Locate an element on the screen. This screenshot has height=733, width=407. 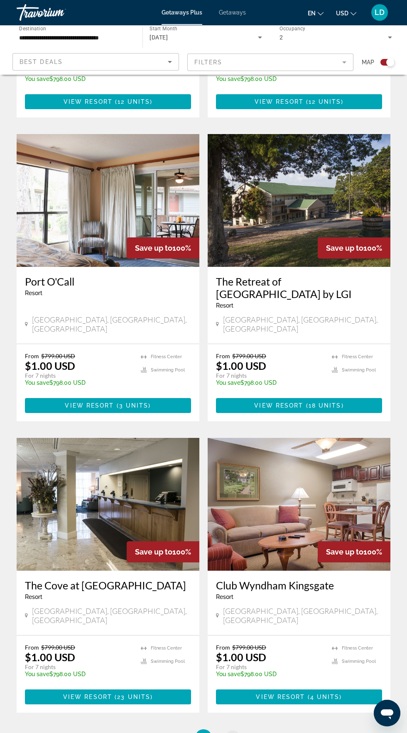
h3: Port O'Call is located at coordinates (108, 282).